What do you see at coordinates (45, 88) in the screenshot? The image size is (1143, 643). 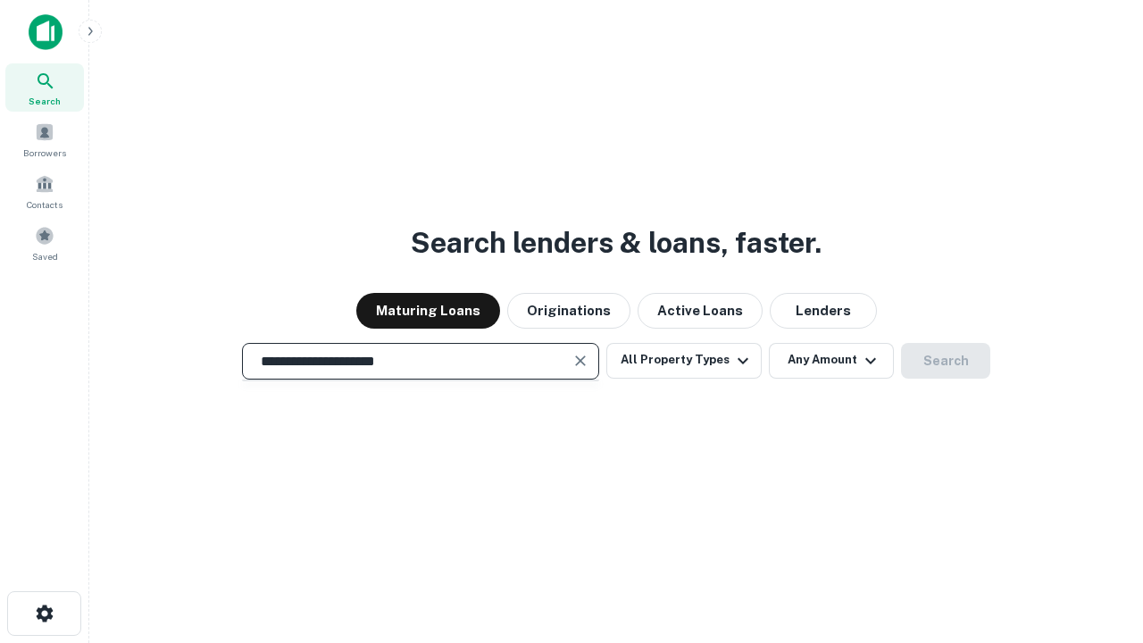 I see `div: Search` at bounding box center [45, 88].